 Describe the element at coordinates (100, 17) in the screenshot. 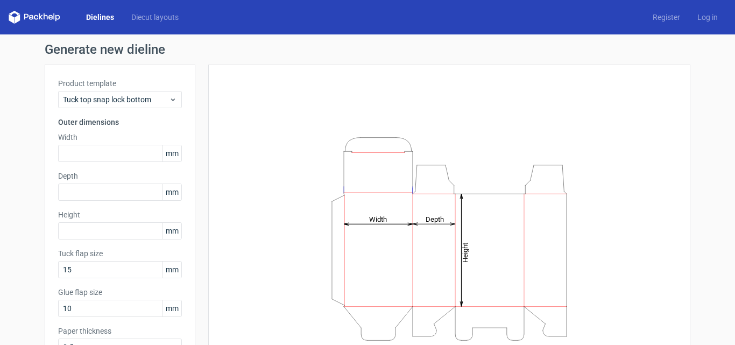

I see `a: Dielines` at that location.